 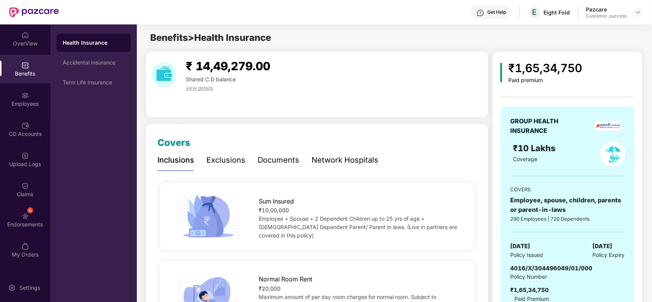 I want to click on span: Normal Room Rent, so click(x=286, y=280).